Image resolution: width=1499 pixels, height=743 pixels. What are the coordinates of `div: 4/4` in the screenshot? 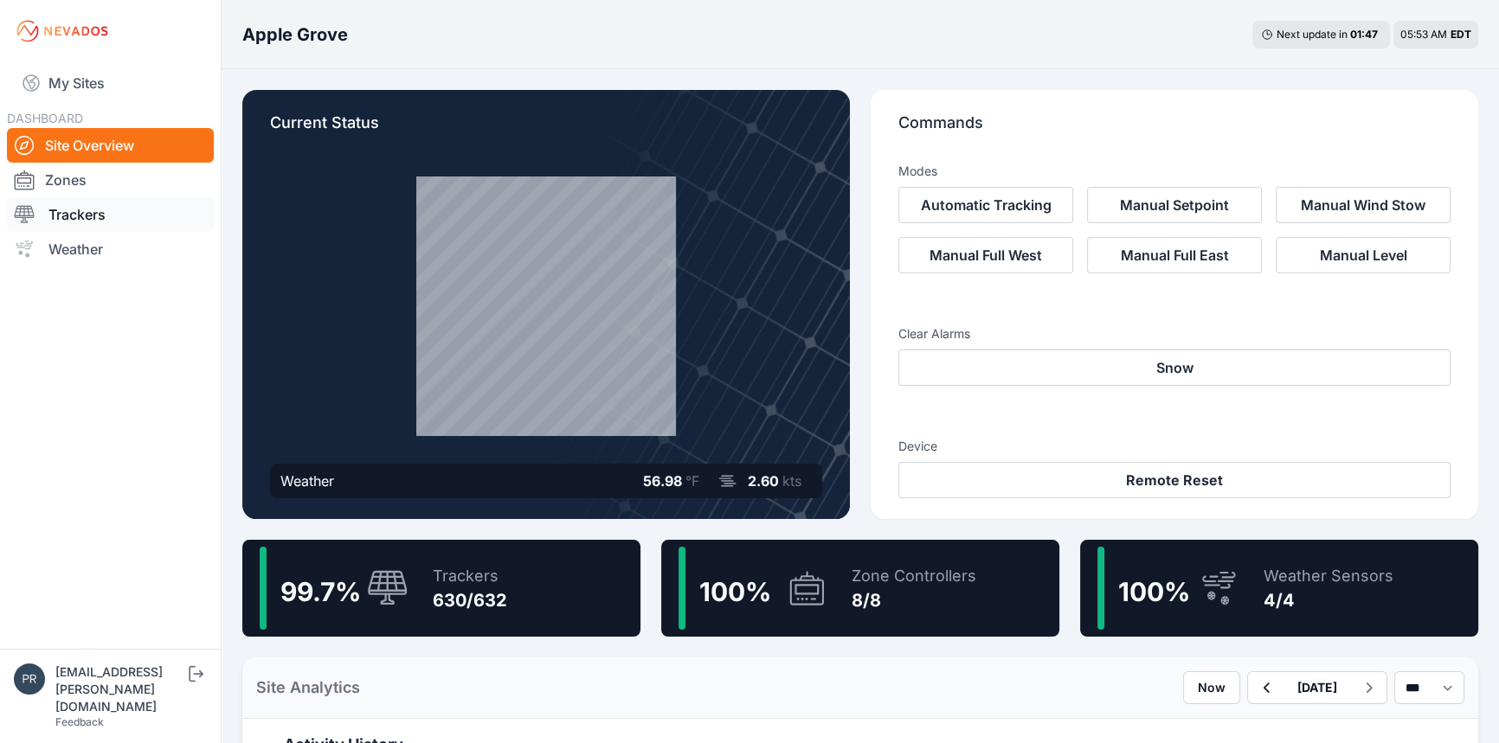 It's located at (1328, 601).